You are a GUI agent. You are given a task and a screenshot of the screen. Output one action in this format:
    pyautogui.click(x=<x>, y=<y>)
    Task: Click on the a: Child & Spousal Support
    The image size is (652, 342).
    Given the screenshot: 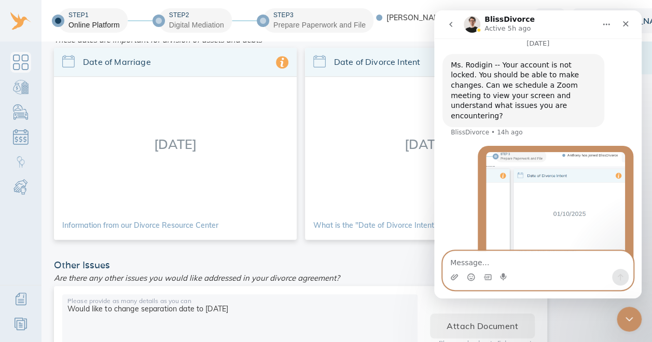 What is the action you would take?
    pyautogui.click(x=21, y=187)
    